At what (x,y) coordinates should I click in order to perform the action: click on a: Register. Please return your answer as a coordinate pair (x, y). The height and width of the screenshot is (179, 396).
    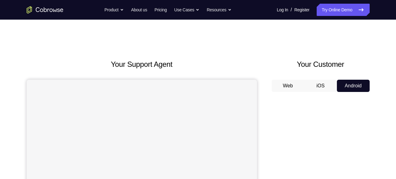
    Looking at the image, I should click on (302, 10).